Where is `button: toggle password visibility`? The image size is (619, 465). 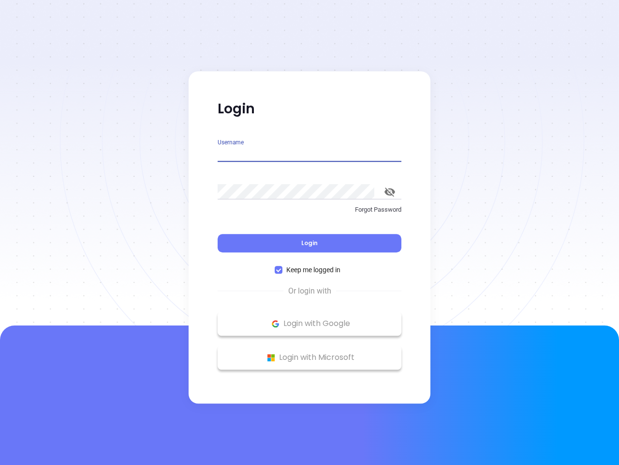
button: toggle password visibility is located at coordinates (390, 192).